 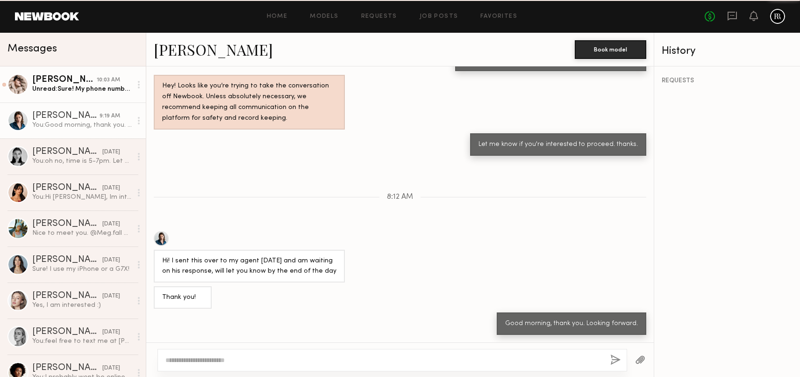 I want to click on div: Sure! I use my iPhone or a G7X!, so click(x=82, y=269).